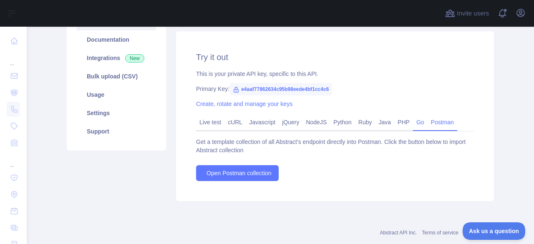  Describe the element at coordinates (473, 13) in the screenshot. I see `span: Invite users` at that location.